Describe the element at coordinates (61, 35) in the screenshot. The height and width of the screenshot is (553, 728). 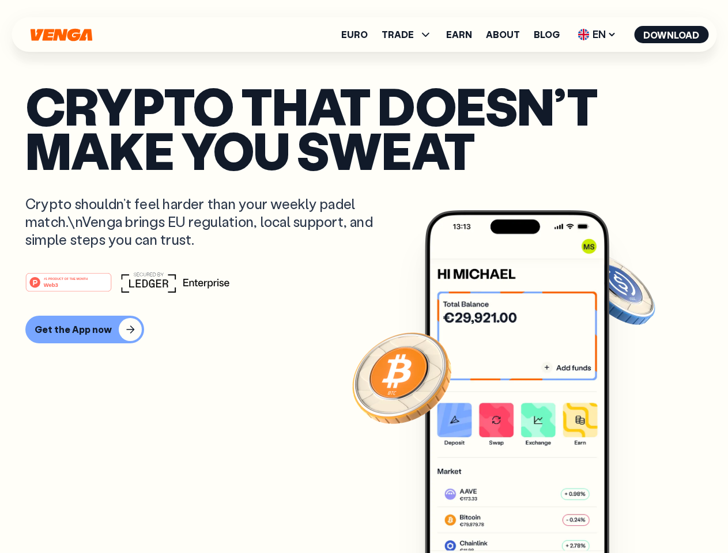
I see `a: Home` at that location.